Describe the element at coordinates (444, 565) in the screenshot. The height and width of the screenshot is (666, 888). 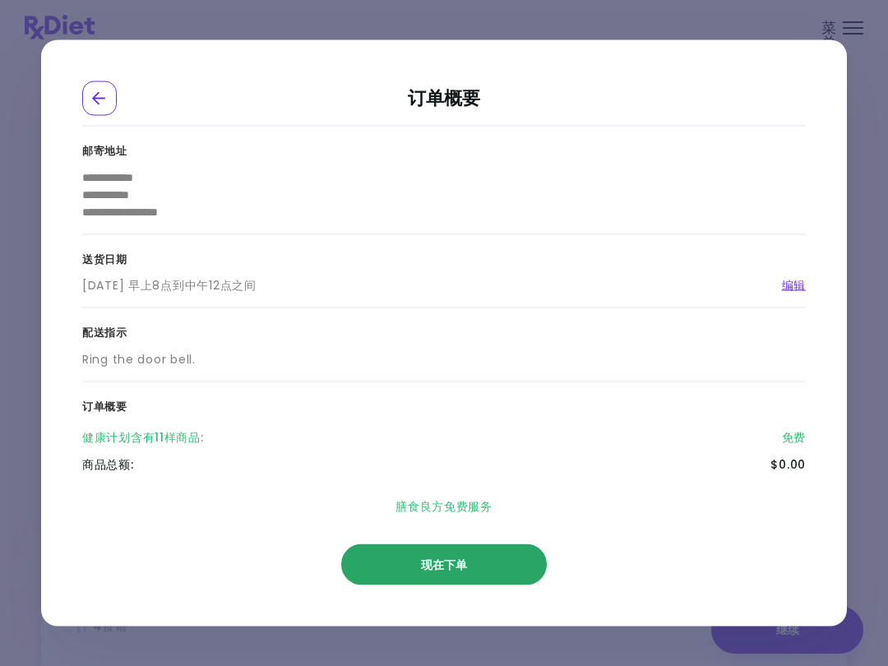
I see `span: 现在下单` at that location.